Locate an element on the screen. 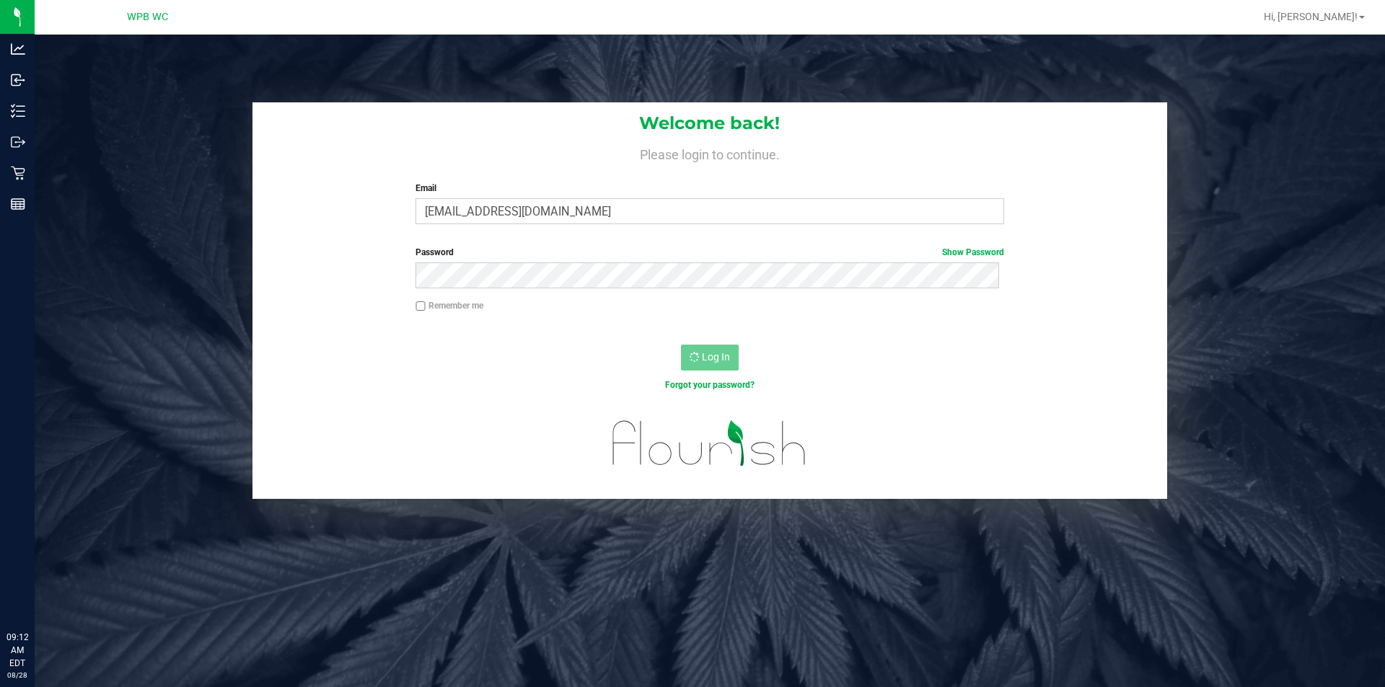 This screenshot has width=1385, height=687. span: WPB WC is located at coordinates (147, 17).